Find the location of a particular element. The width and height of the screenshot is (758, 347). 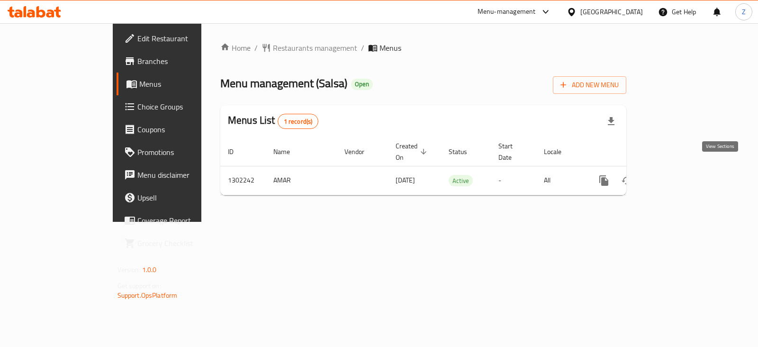

a: Support.OpsPlatform is located at coordinates (147, 295).